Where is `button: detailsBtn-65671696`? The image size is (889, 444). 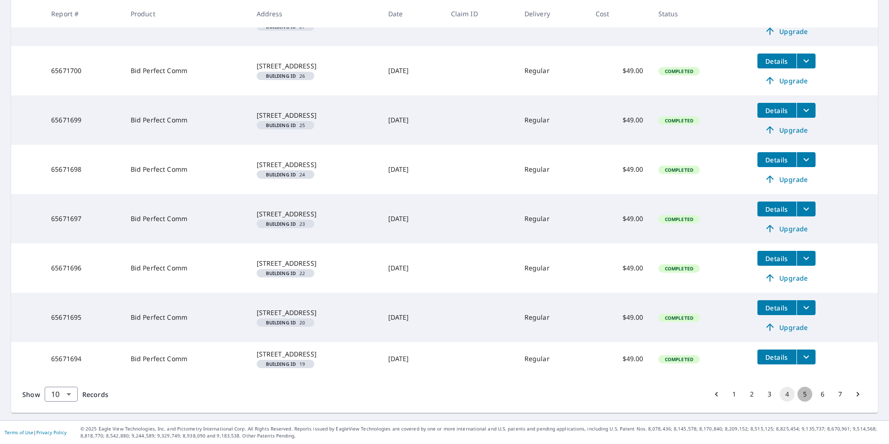
button: detailsBtn-65671696 is located at coordinates (777, 258).